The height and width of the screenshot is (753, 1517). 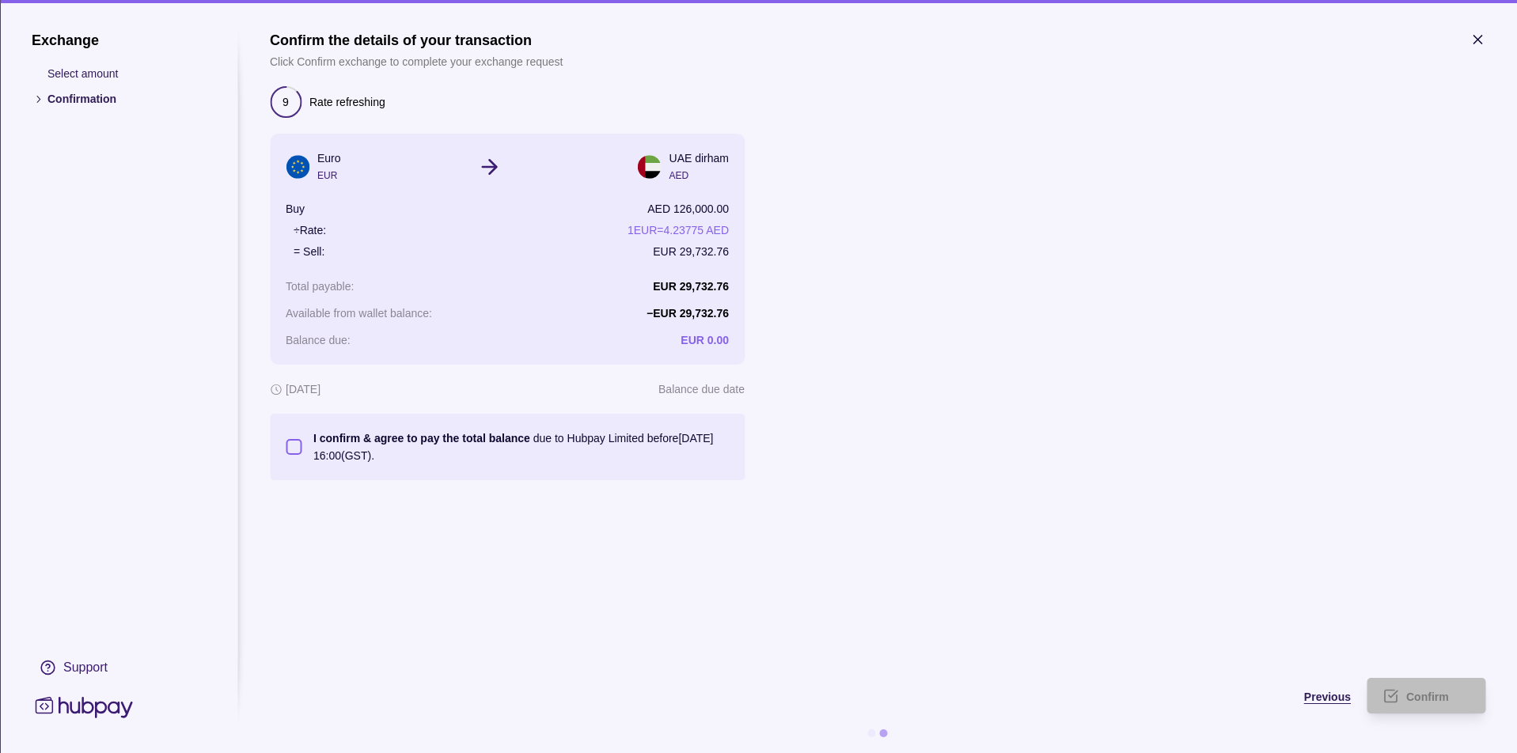 I want to click on h1: Confirm the details of your transaction, so click(x=416, y=40).